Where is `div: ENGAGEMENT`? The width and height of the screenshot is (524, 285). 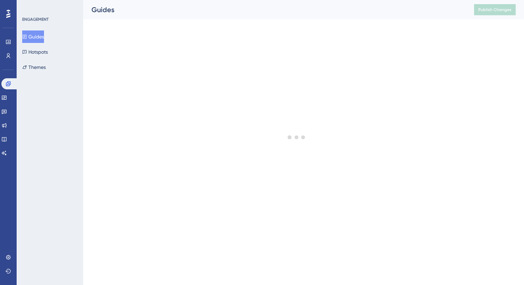 div: ENGAGEMENT is located at coordinates (35, 19).